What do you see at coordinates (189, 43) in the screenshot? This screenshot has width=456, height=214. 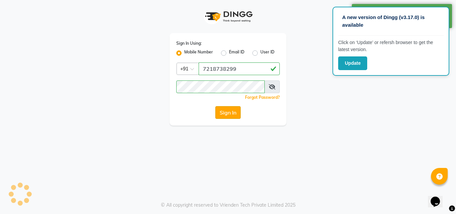 I see `label: Sign In Using:` at bounding box center [189, 43].